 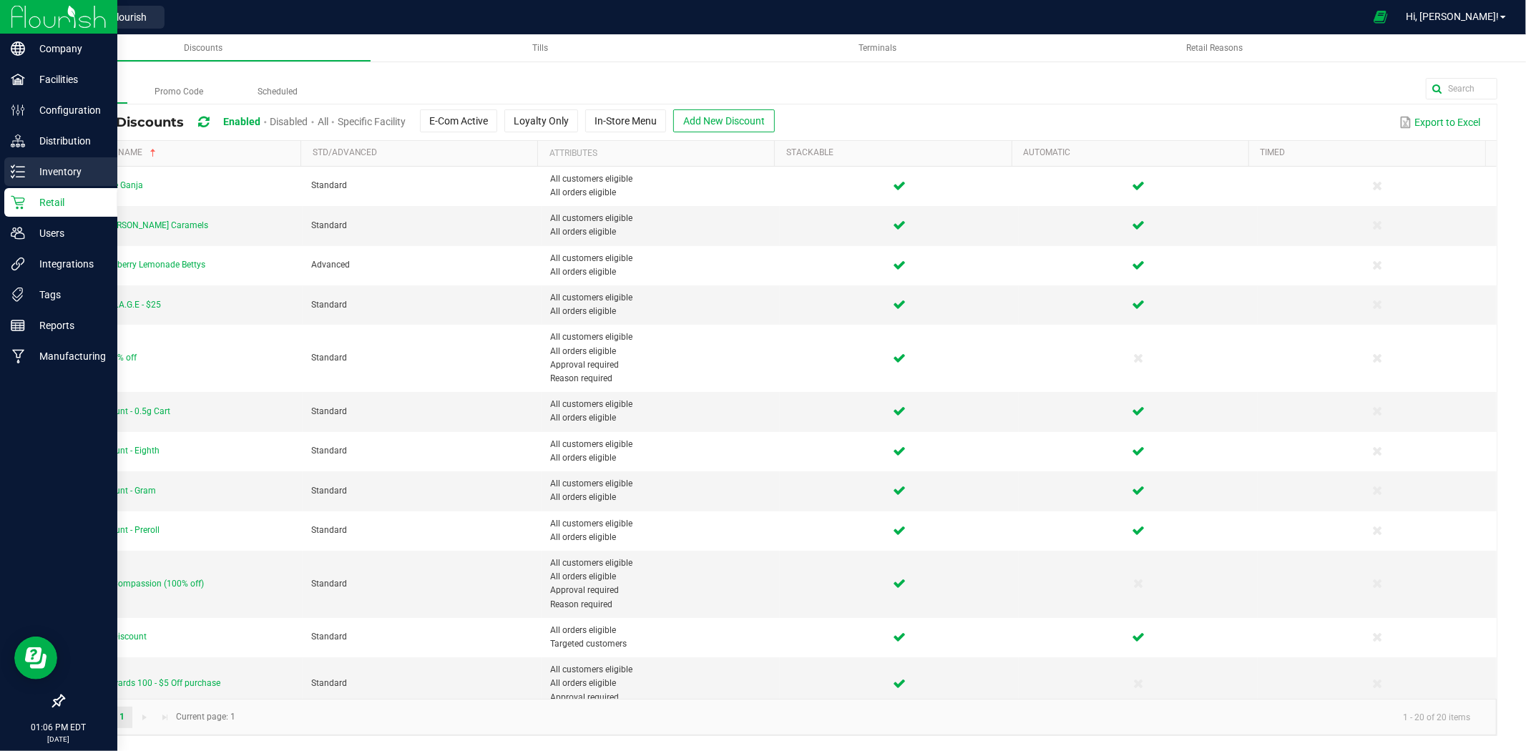 What do you see at coordinates (18, 110) in the screenshot?
I see `inline-svg: Configuration` at bounding box center [18, 110].